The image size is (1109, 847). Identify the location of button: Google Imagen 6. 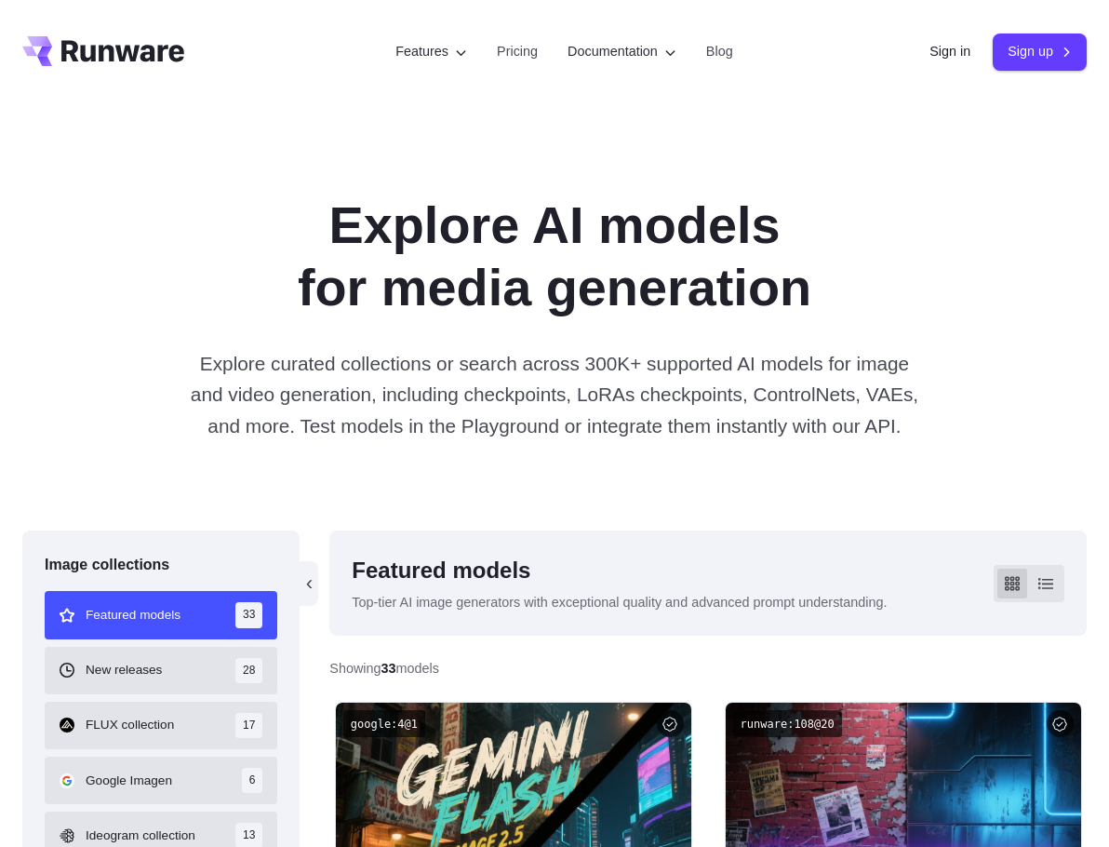
(161, 780).